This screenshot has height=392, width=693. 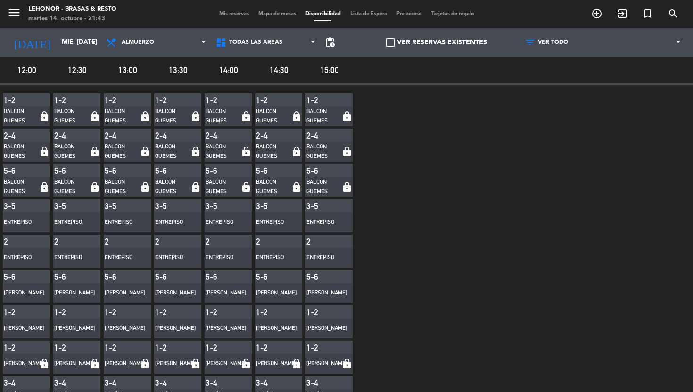 What do you see at coordinates (228, 70) in the screenshot?
I see `span: 14:00` at bounding box center [228, 70].